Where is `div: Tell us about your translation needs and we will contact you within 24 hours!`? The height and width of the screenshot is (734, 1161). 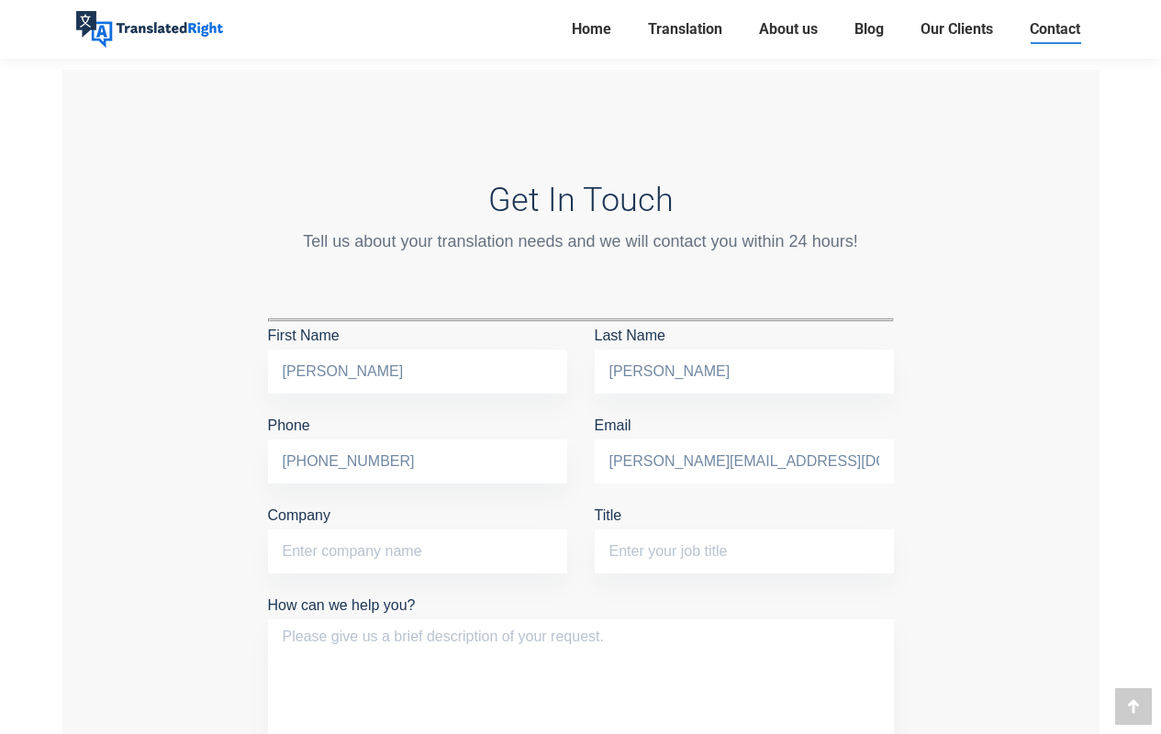 div: Tell us about your translation needs and we will contact you within 24 hours! is located at coordinates (581, 241).